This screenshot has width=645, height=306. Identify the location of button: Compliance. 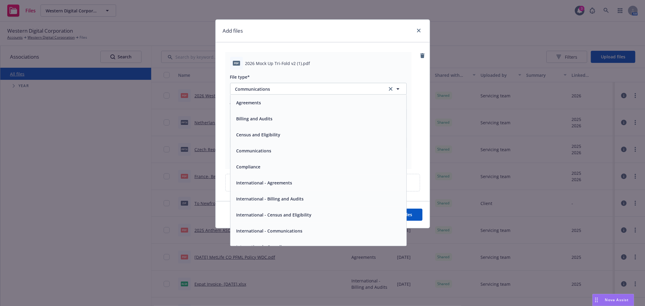
(249, 167).